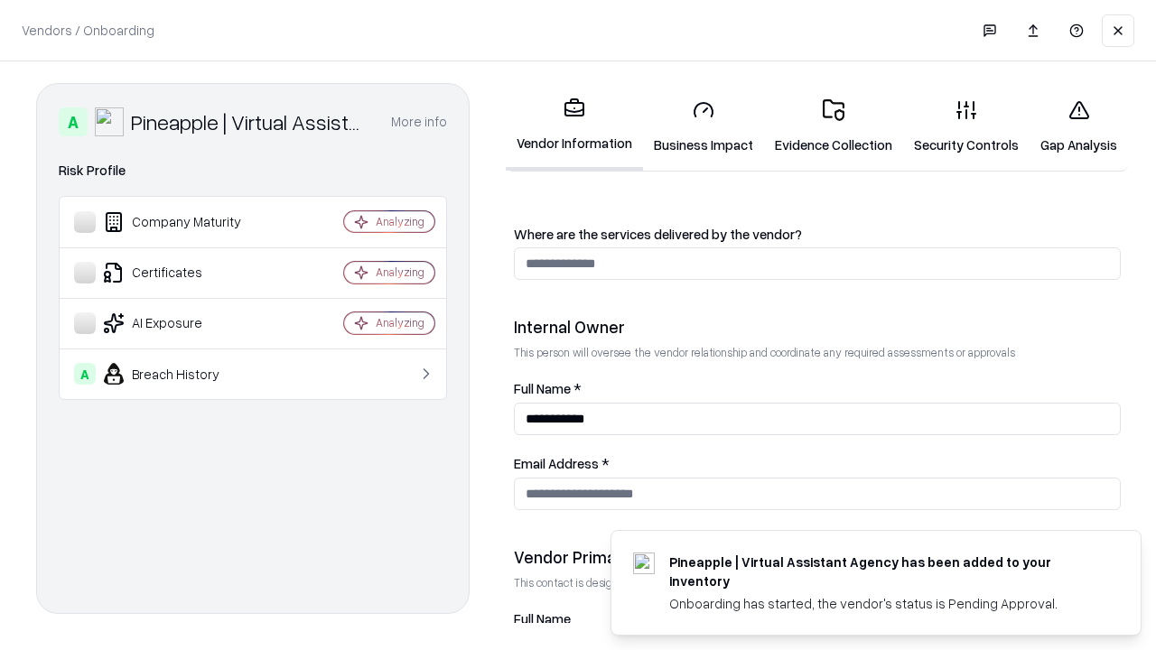  What do you see at coordinates (817, 352) in the screenshot?
I see `p: This person will oversee the vendor relationship and coordinate any required assessments or appro...` at bounding box center [817, 352].